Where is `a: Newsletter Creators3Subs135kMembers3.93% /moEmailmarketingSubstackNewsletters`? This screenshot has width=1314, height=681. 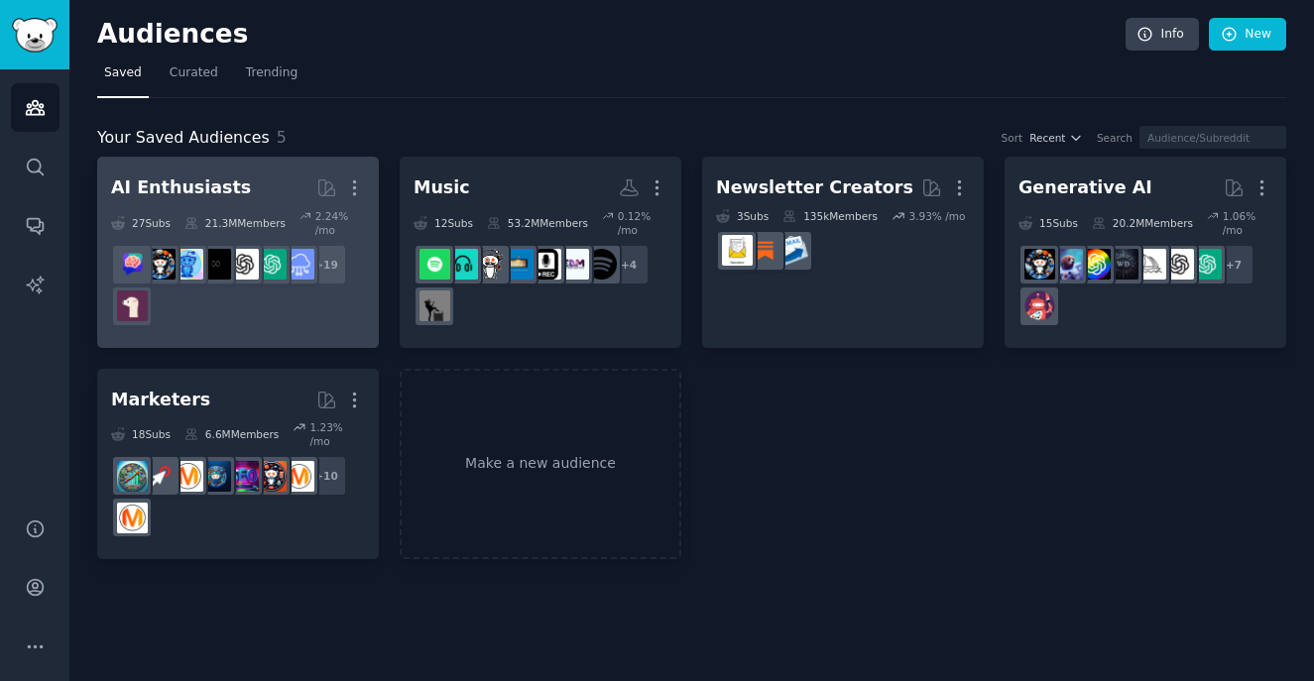 a: Newsletter Creators3Subs135kMembers3.93% /moEmailmarketingSubstackNewsletters is located at coordinates (843, 252).